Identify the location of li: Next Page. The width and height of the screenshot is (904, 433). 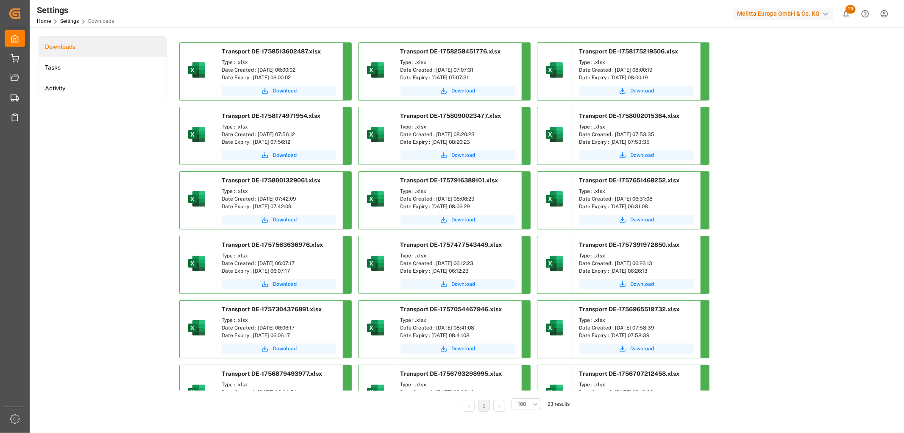
(499, 406).